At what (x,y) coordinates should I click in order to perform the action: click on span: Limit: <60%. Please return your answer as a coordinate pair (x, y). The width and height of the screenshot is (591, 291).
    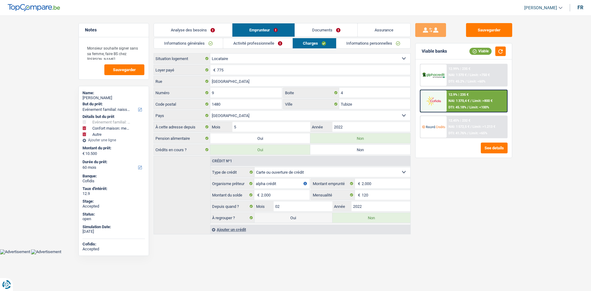
    Looking at the image, I should click on (476, 81).